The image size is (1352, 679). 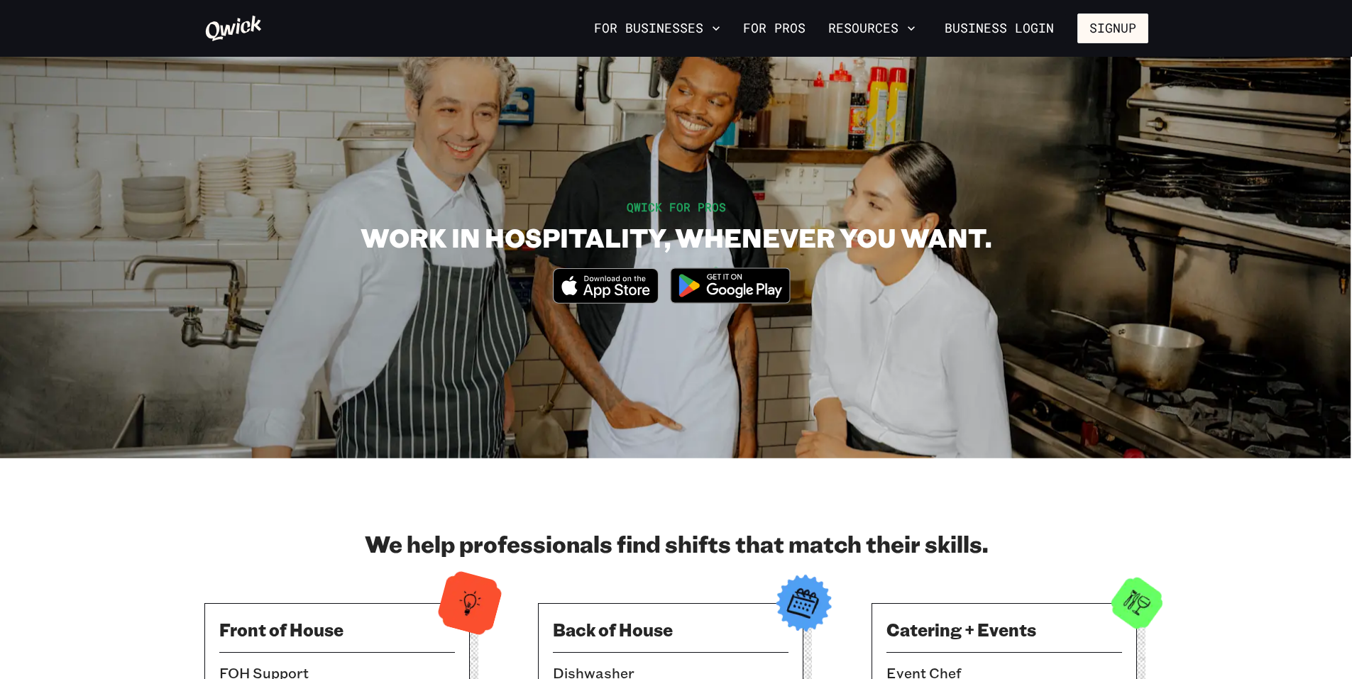 What do you see at coordinates (1004, 629) in the screenshot?
I see `h3: Catering + Events` at bounding box center [1004, 629].